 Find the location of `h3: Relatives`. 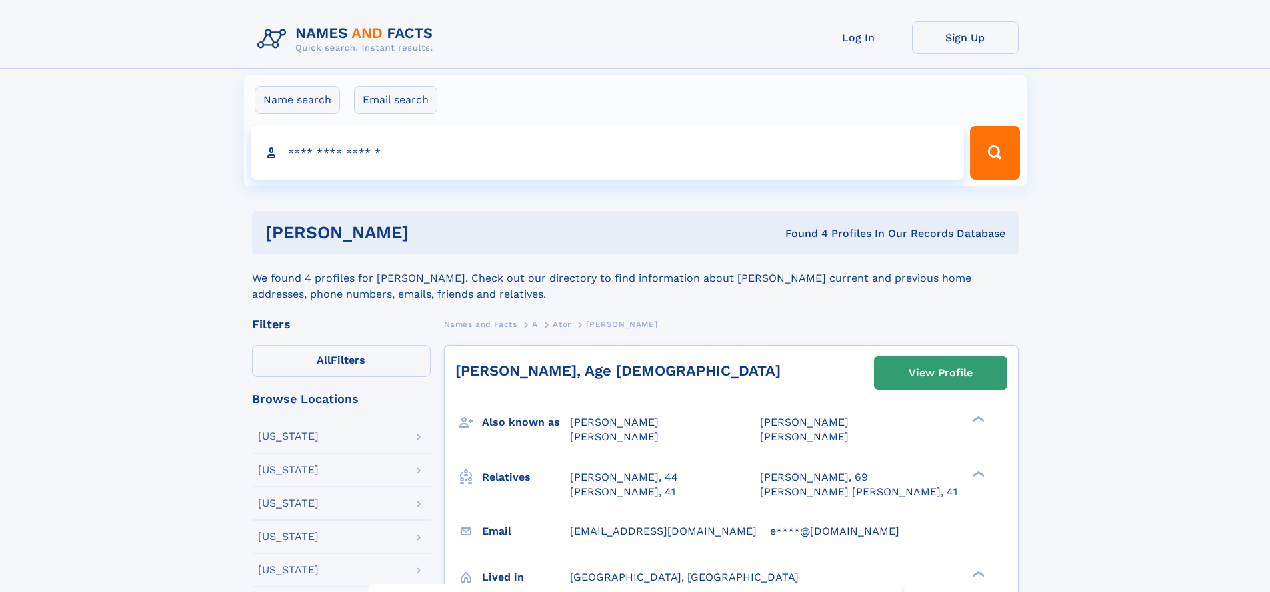

h3: Relatives is located at coordinates (526, 477).